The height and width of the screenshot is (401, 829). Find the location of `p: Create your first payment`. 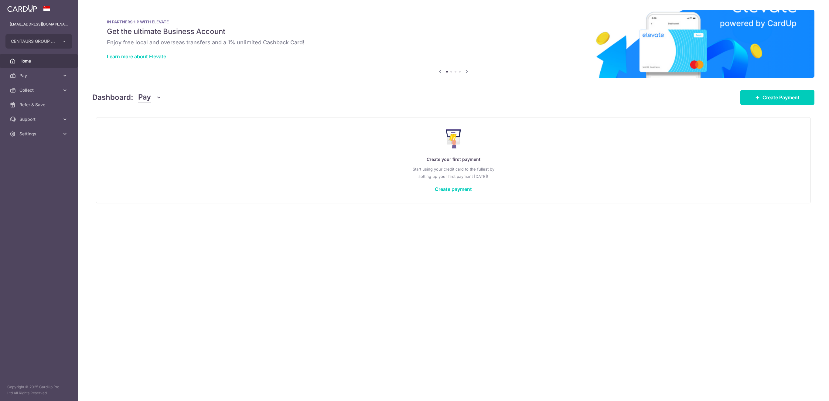

p: Create your first payment is located at coordinates (453, 159).